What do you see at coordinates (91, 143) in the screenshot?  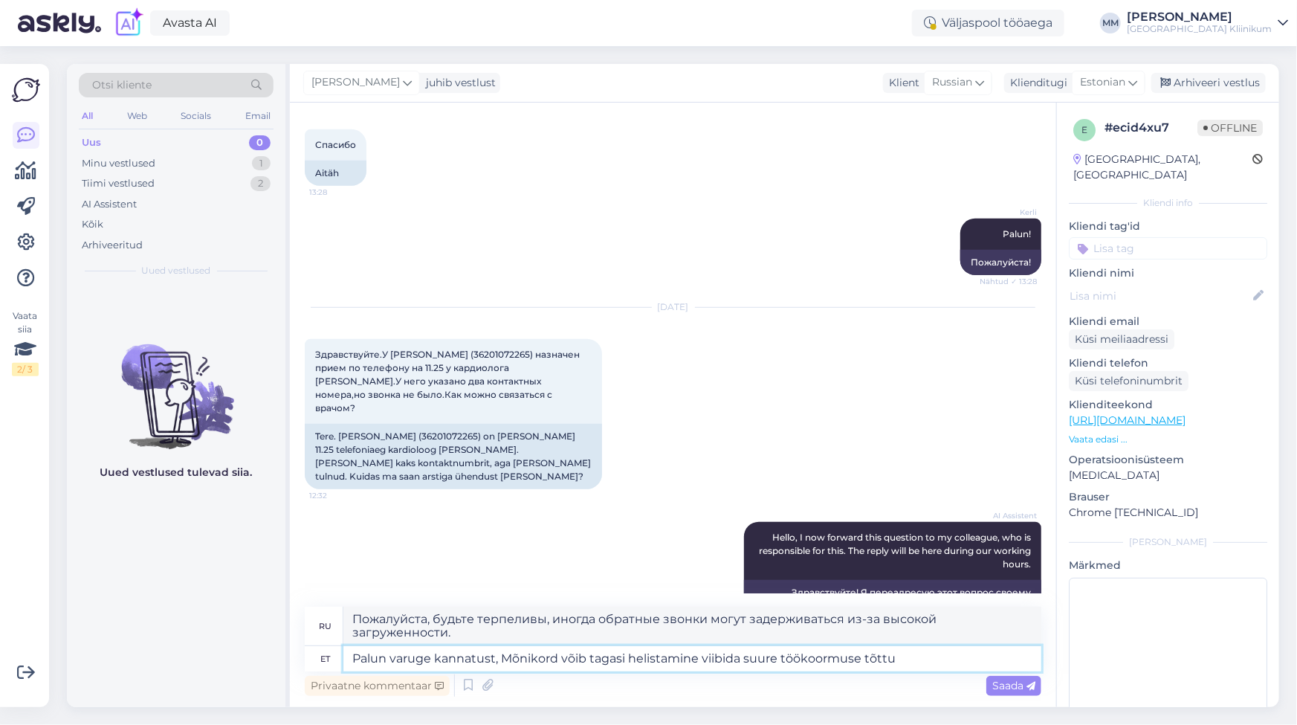 I see `div: Uus` at bounding box center [91, 143].